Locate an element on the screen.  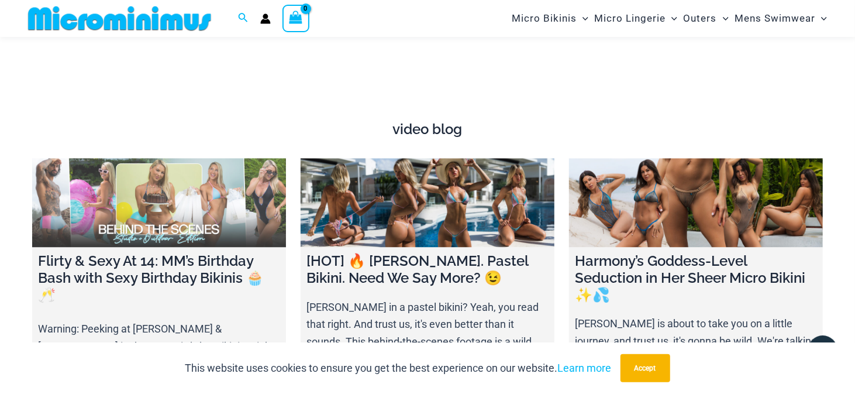
button: Accept is located at coordinates (645, 368).